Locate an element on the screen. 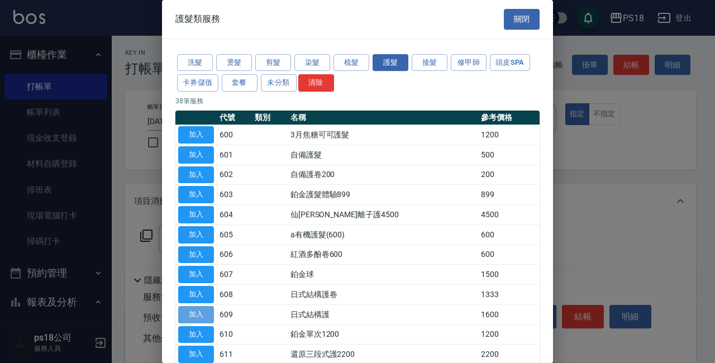 This screenshot has width=715, height=363. td: 605 is located at coordinates (234, 235).